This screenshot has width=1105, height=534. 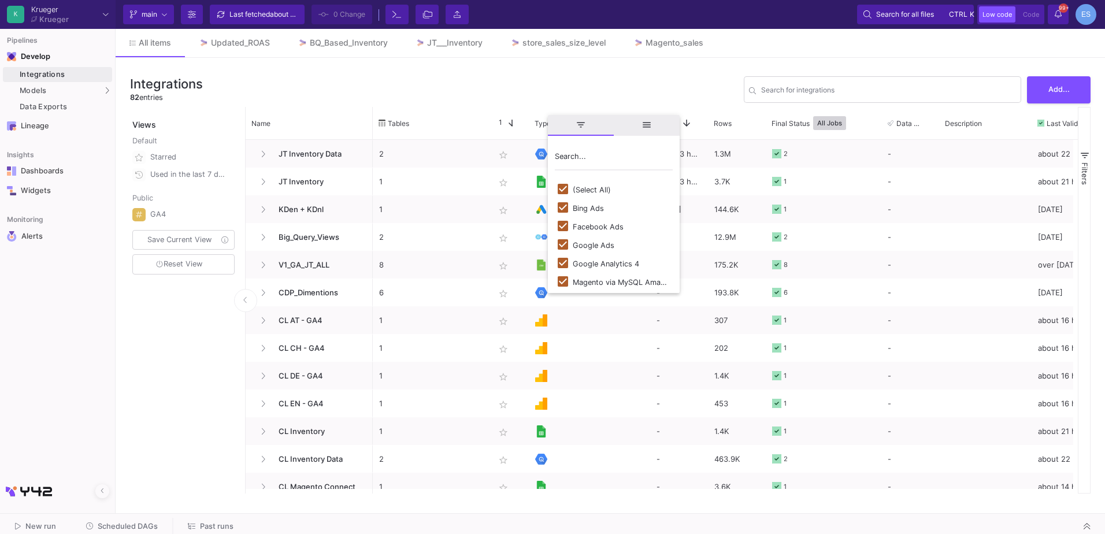 I want to click on span: Name, so click(x=261, y=123).